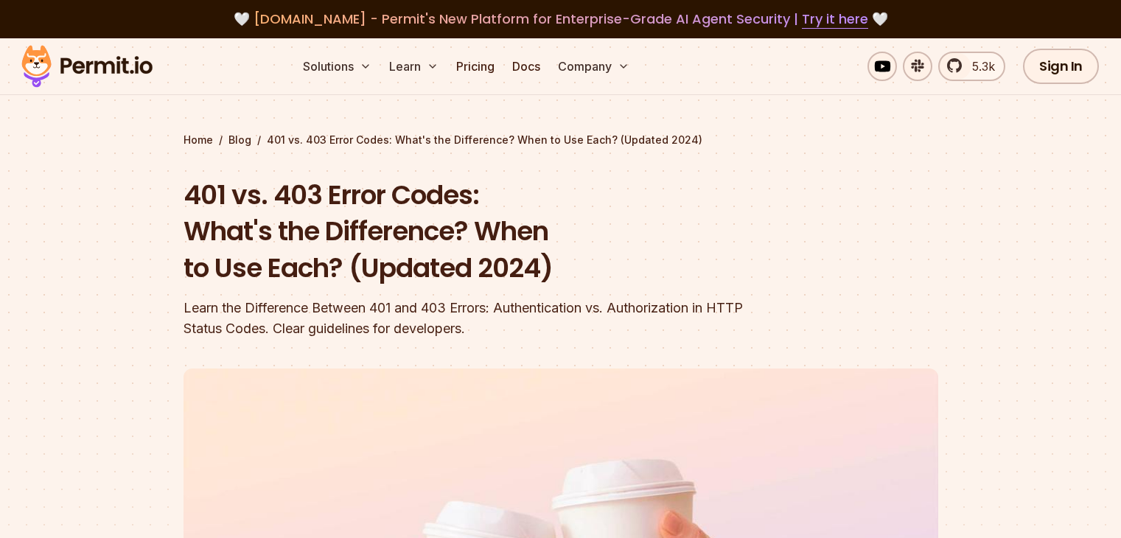 The width and height of the screenshot is (1121, 538). What do you see at coordinates (1061, 66) in the screenshot?
I see `a: Sign In` at bounding box center [1061, 66].